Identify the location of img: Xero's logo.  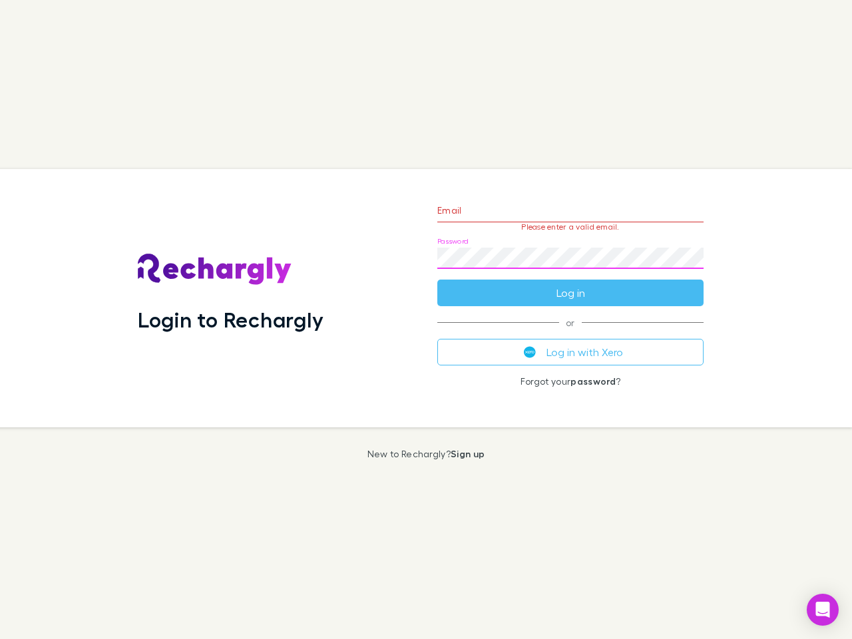
(530, 352).